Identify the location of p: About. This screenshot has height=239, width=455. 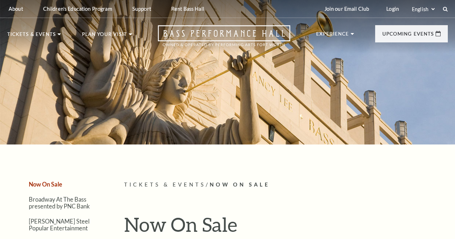
(16, 9).